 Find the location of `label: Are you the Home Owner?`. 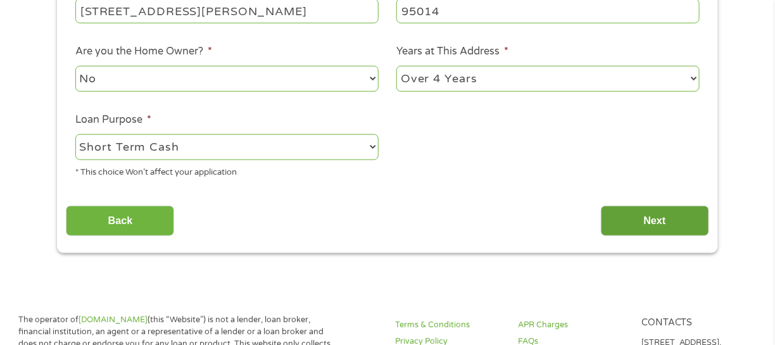

label: Are you the Home Owner? is located at coordinates (144, 51).